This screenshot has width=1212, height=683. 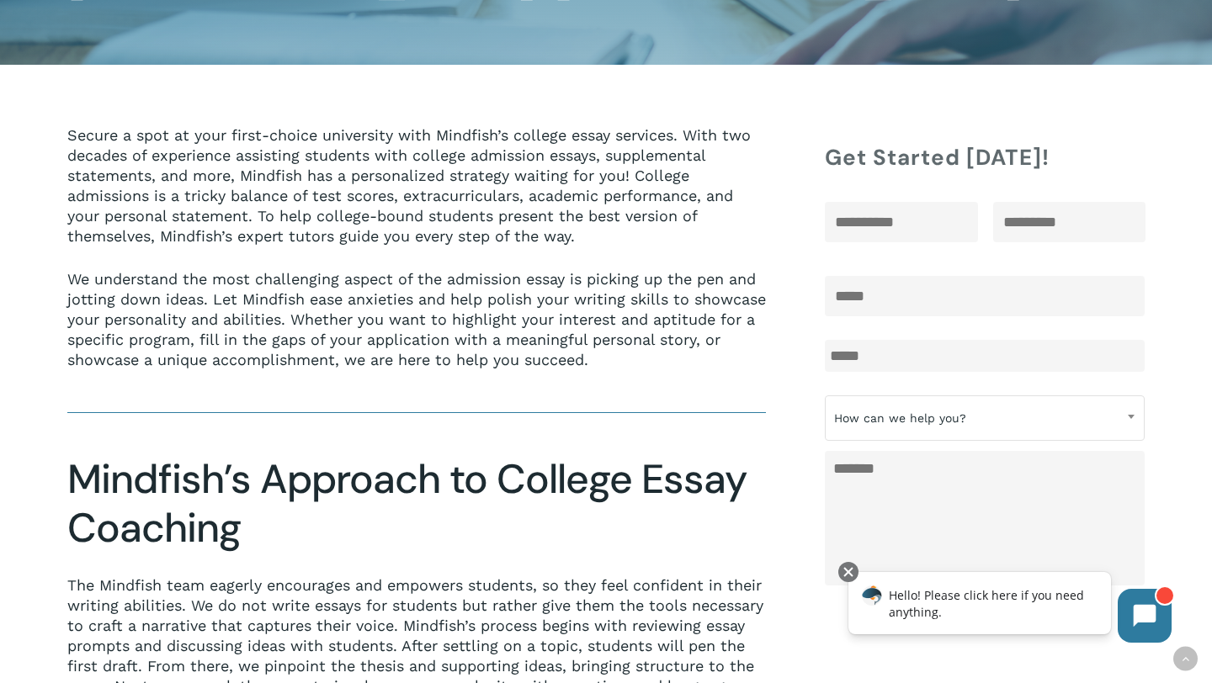 I want to click on span: How can we help you?, so click(x=985, y=418).